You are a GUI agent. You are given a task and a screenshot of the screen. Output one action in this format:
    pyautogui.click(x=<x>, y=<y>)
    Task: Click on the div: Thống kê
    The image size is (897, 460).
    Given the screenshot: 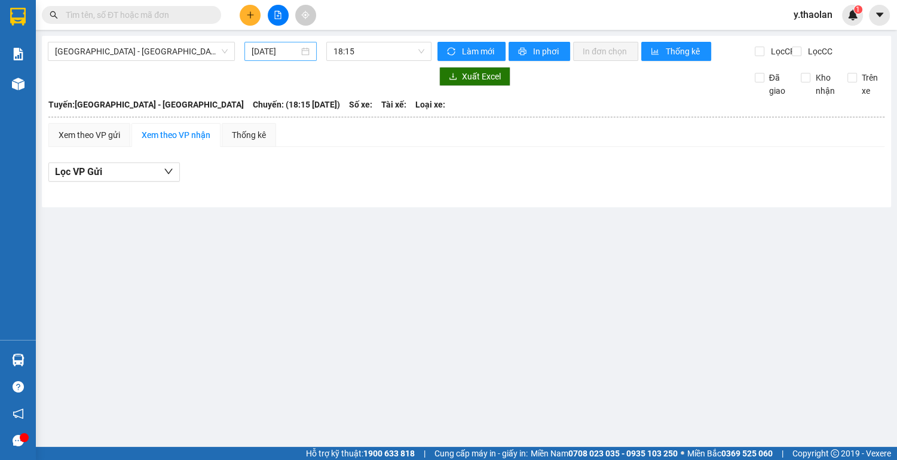 What is the action you would take?
    pyautogui.click(x=248, y=135)
    